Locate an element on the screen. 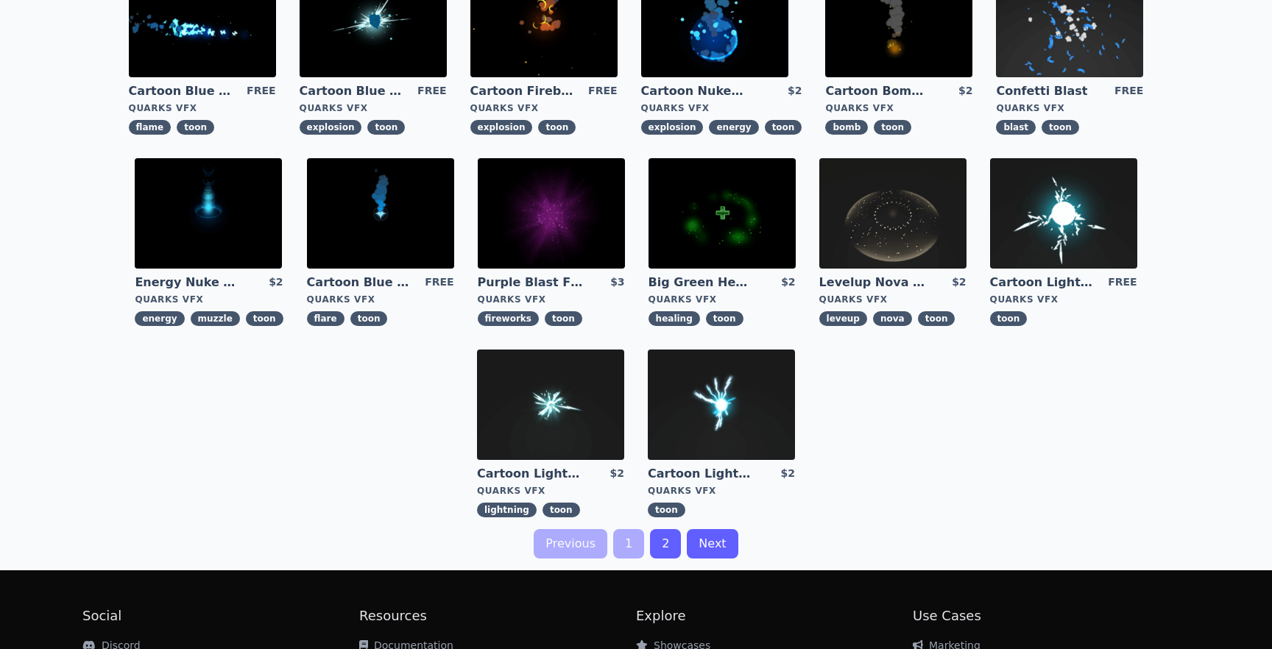 The height and width of the screenshot is (649, 1272). a: 1 is located at coordinates (629, 544).